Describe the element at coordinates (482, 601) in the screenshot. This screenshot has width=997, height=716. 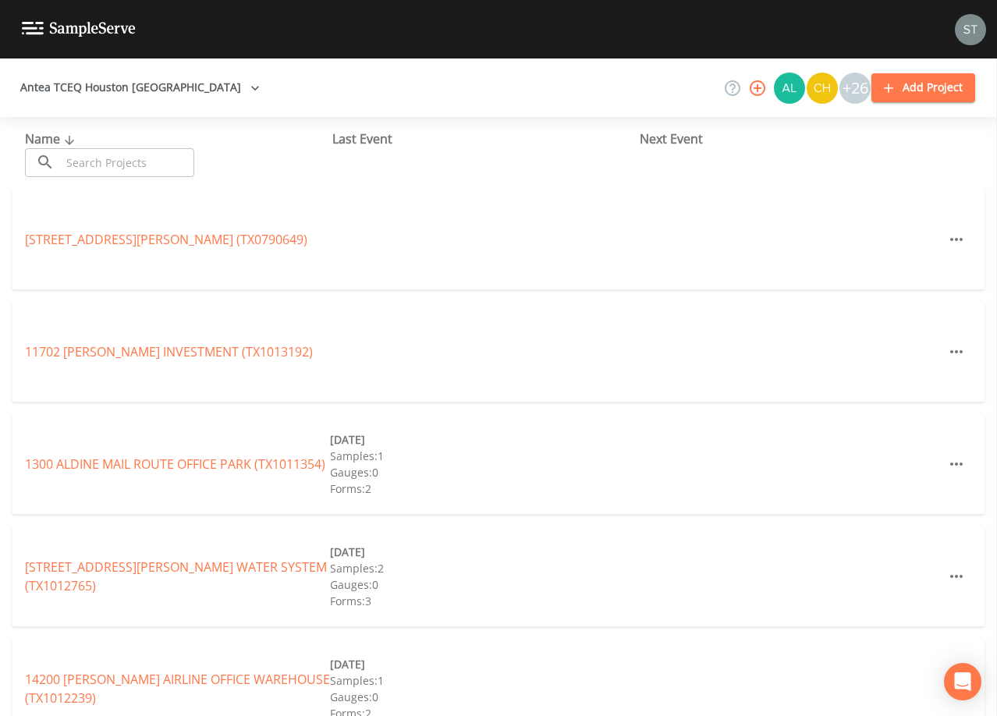
I see `div: Forms: 3` at that location.